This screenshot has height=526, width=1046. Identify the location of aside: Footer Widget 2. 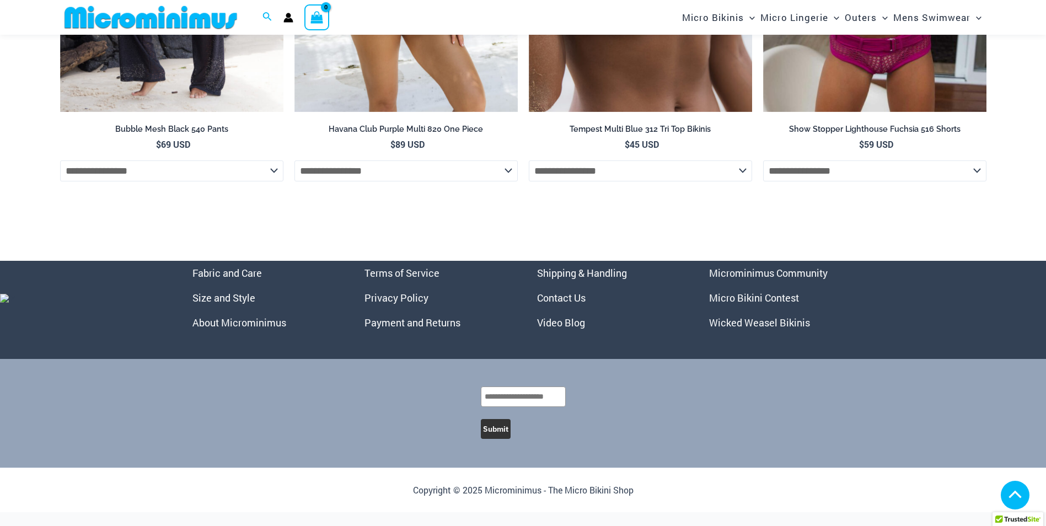
(437, 298).